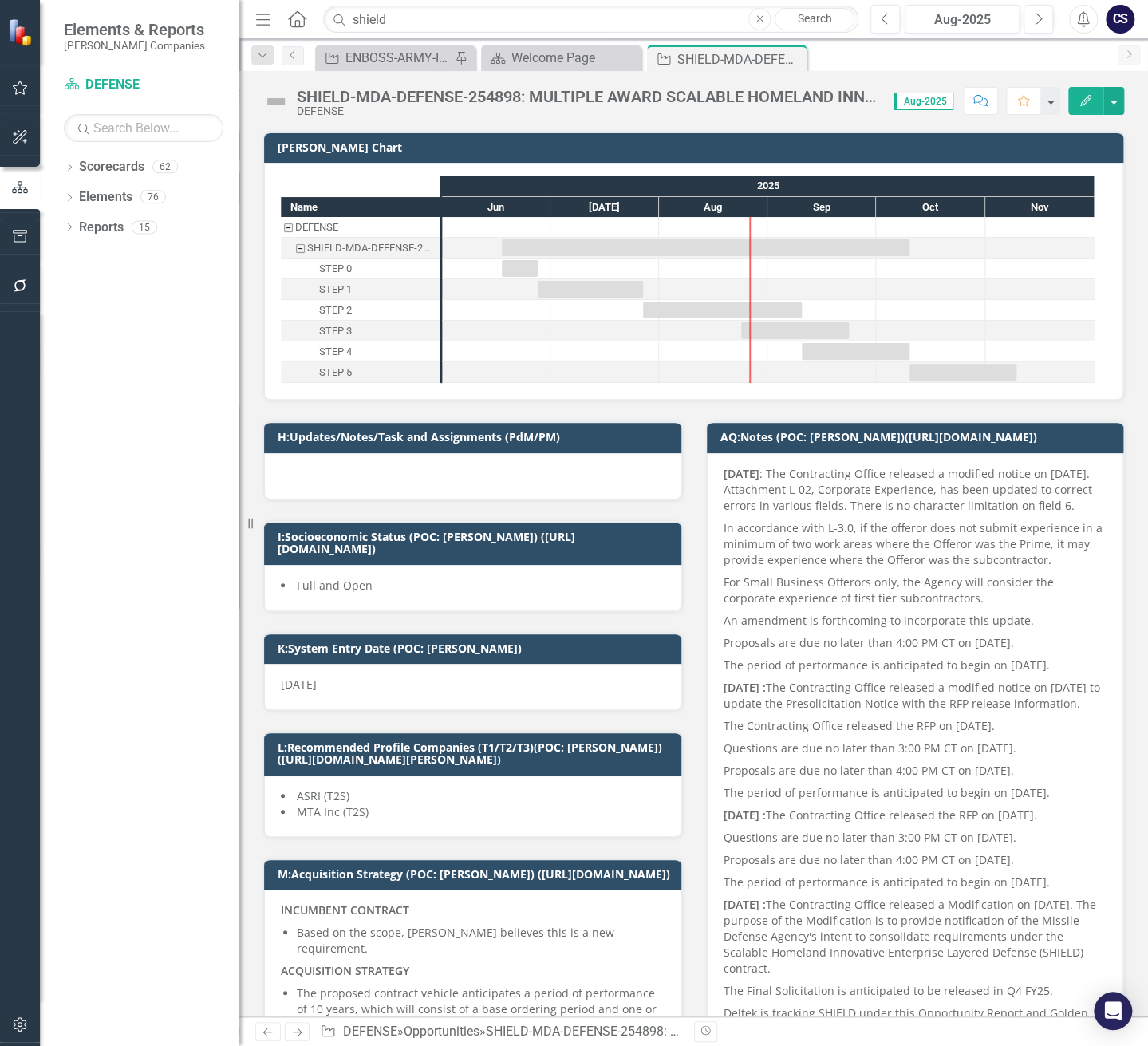  Describe the element at coordinates (713, 207) in the screenshot. I see `div: Aug` at that location.